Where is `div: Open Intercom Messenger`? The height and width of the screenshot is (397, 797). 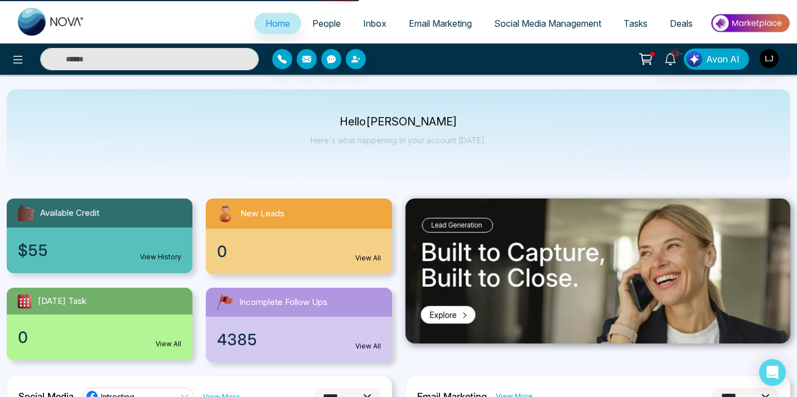
div: Open Intercom Messenger is located at coordinates (772, 373).